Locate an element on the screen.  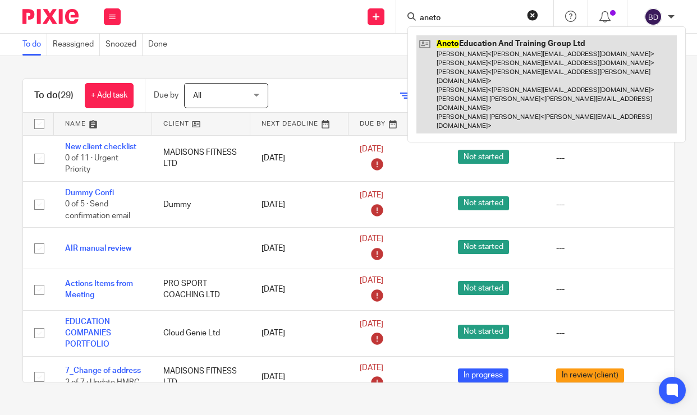
span: In progress is located at coordinates (483, 375).